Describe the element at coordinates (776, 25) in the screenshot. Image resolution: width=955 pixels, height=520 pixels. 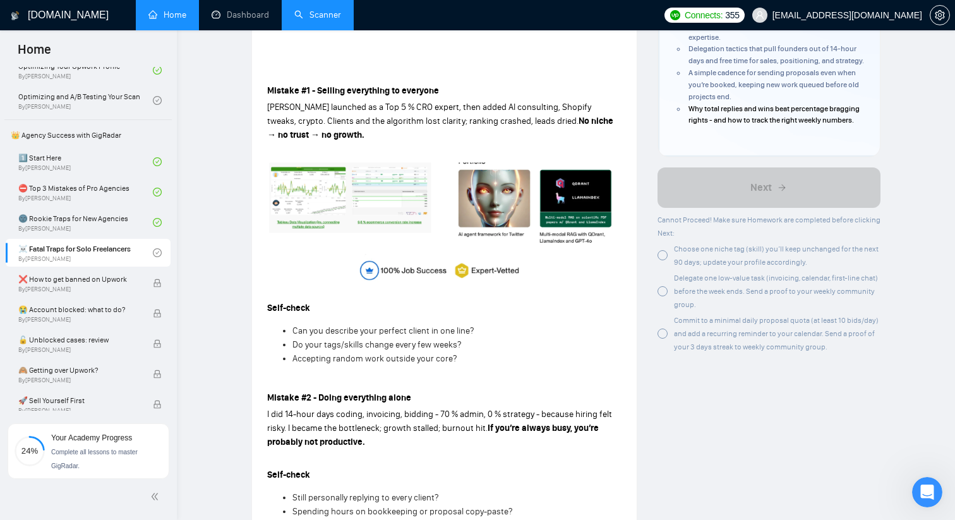
I see `span: How to choose and stick to a single value proposition so Upwork’s algorithm (and buyers) recognis...` at that location.